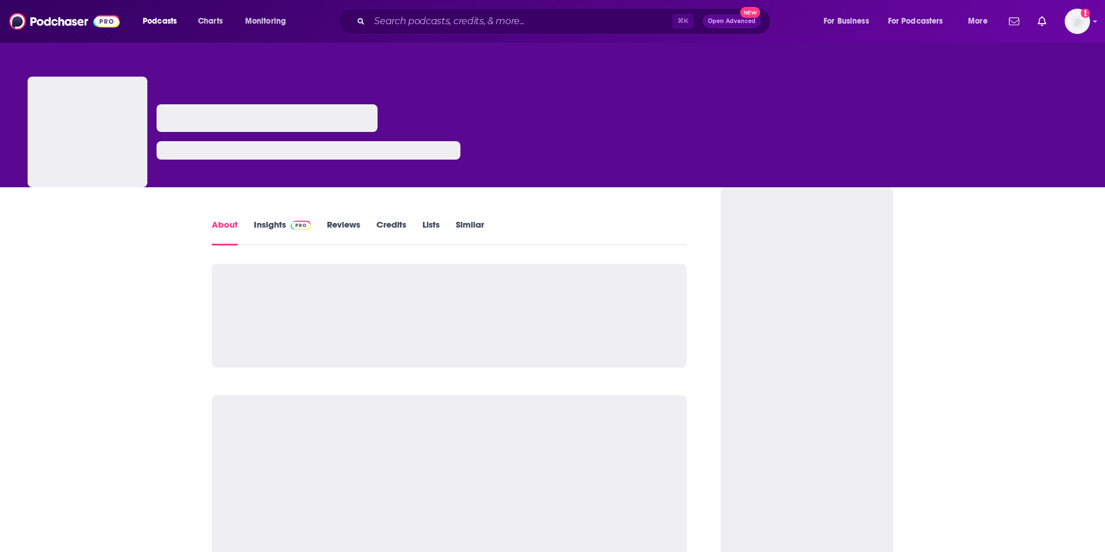  I want to click on a: Credits, so click(392, 232).